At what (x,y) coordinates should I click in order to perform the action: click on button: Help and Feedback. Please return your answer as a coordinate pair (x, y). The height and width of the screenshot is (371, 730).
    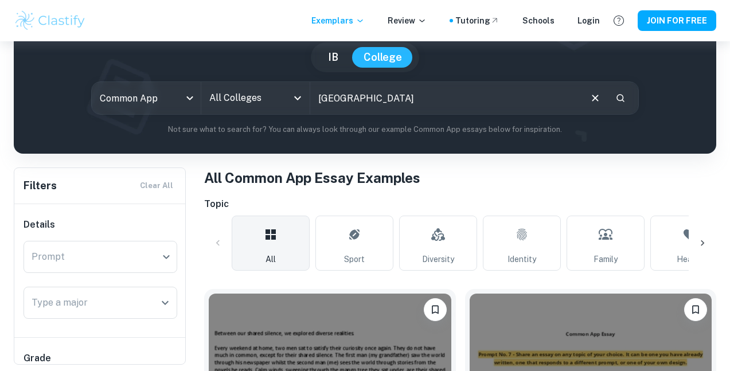
    Looking at the image, I should click on (619, 21).